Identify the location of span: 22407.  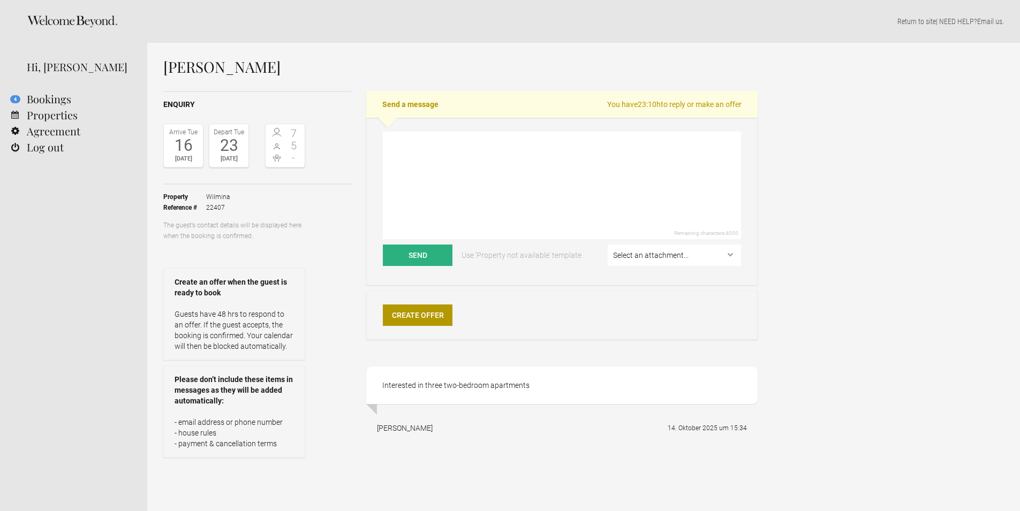
(218, 208).